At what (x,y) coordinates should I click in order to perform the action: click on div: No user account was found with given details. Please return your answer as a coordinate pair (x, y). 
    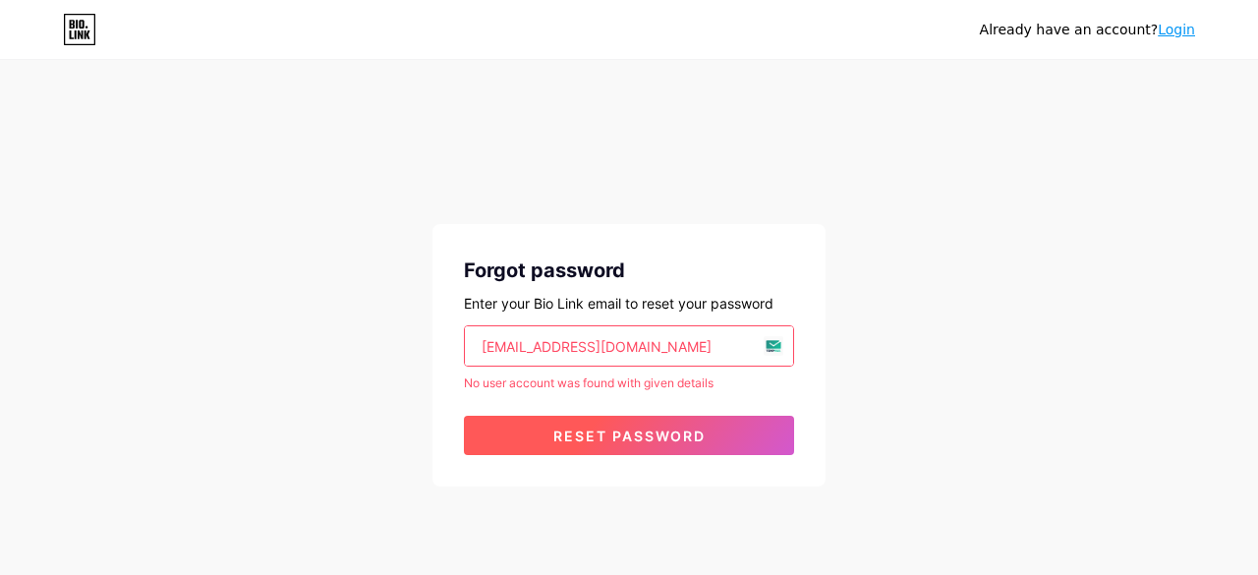
    Looking at the image, I should click on (629, 383).